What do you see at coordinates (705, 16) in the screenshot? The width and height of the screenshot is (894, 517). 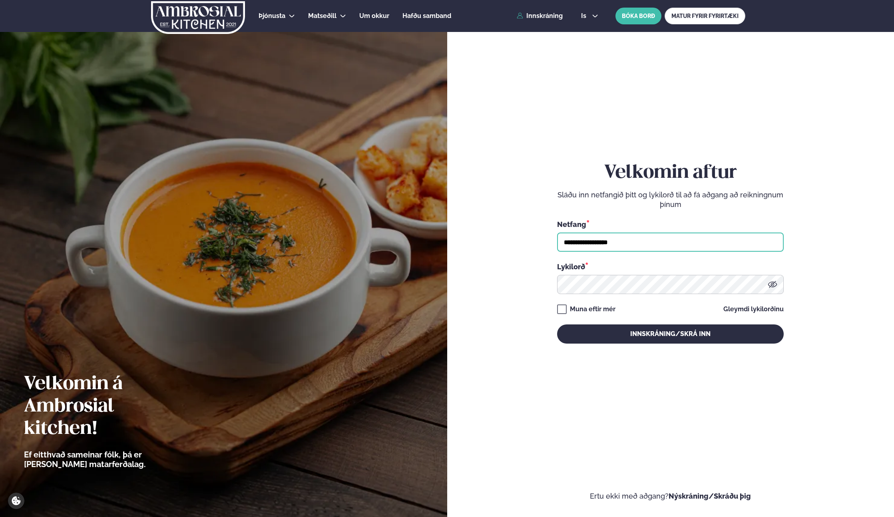 I see `a: MATUR FYRIR FYRIRTÆKI` at bounding box center [705, 16].